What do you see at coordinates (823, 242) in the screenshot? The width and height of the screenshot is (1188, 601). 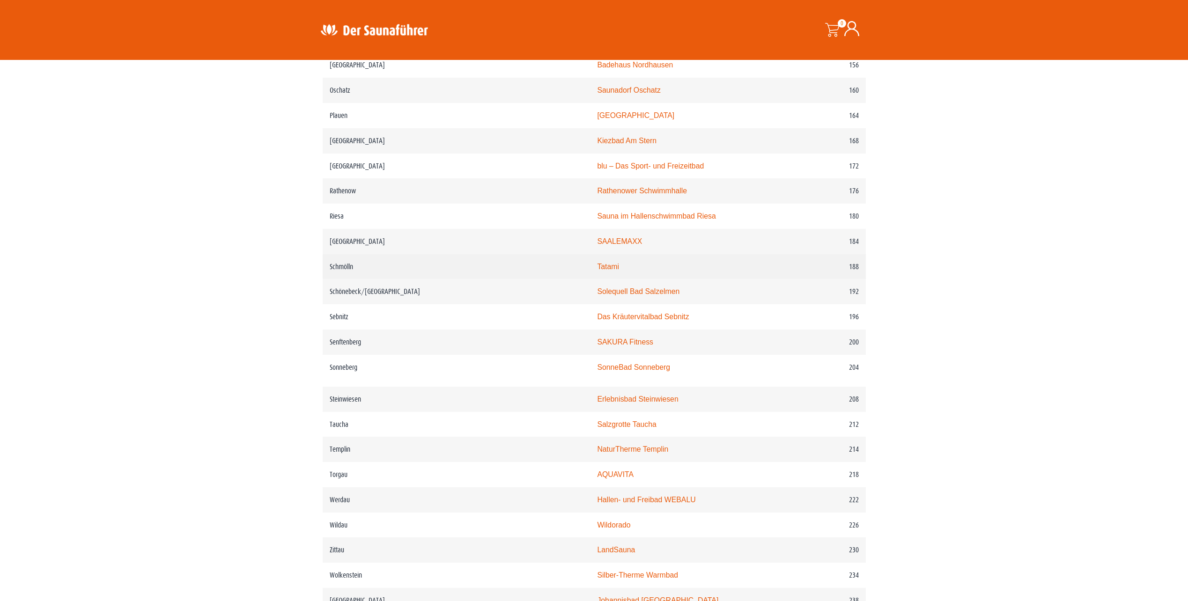 I see `td: 184` at bounding box center [823, 242].